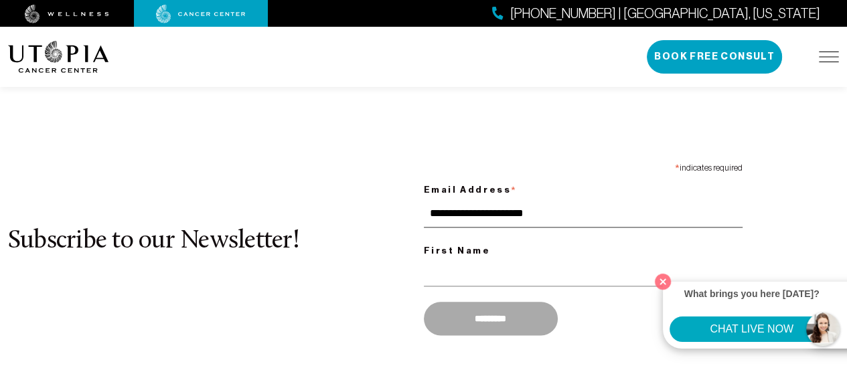  Describe the element at coordinates (58, 57) in the screenshot. I see `img: logo` at that location.